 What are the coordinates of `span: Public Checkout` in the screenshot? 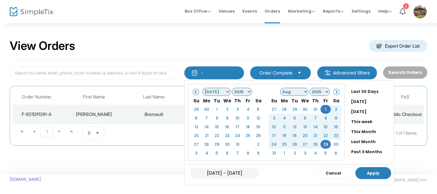 It's located at (405, 114).